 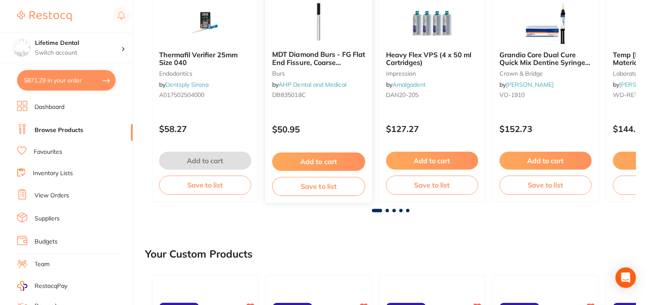 What do you see at coordinates (59, 130) in the screenshot?
I see `a: Browse Products` at bounding box center [59, 130].